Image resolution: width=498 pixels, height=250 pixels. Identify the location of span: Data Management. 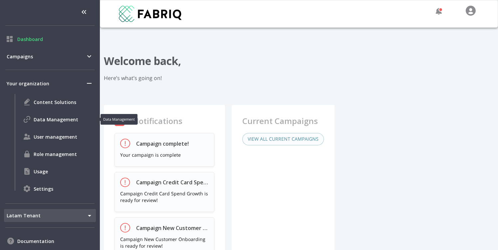
(63, 119).